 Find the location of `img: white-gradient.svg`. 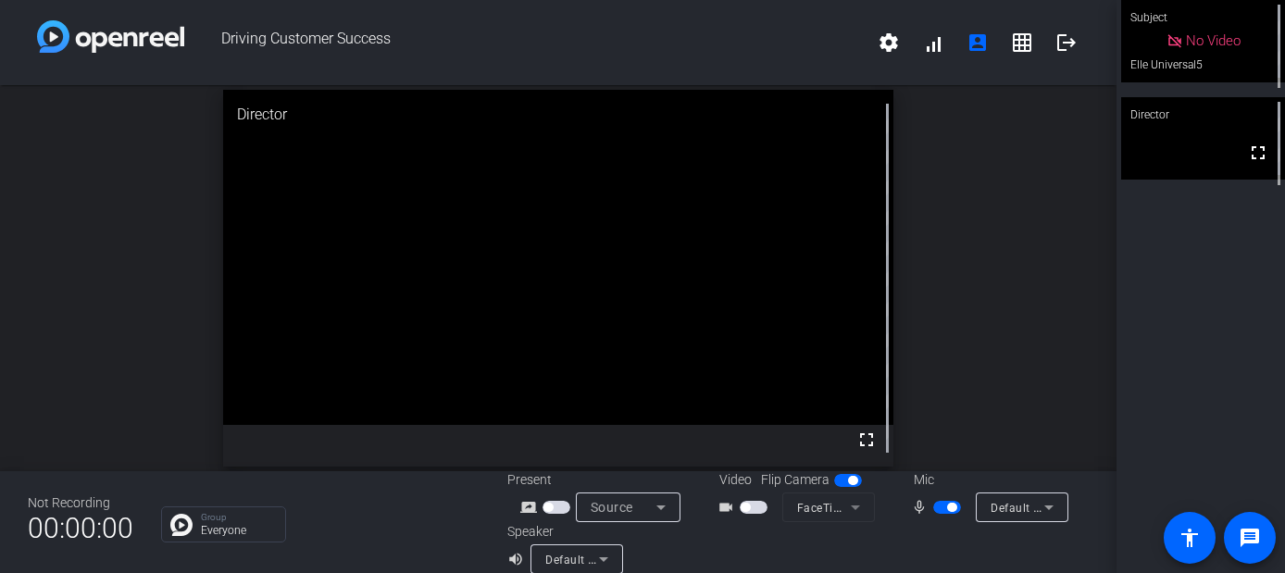

img: white-gradient.svg is located at coordinates (110, 36).